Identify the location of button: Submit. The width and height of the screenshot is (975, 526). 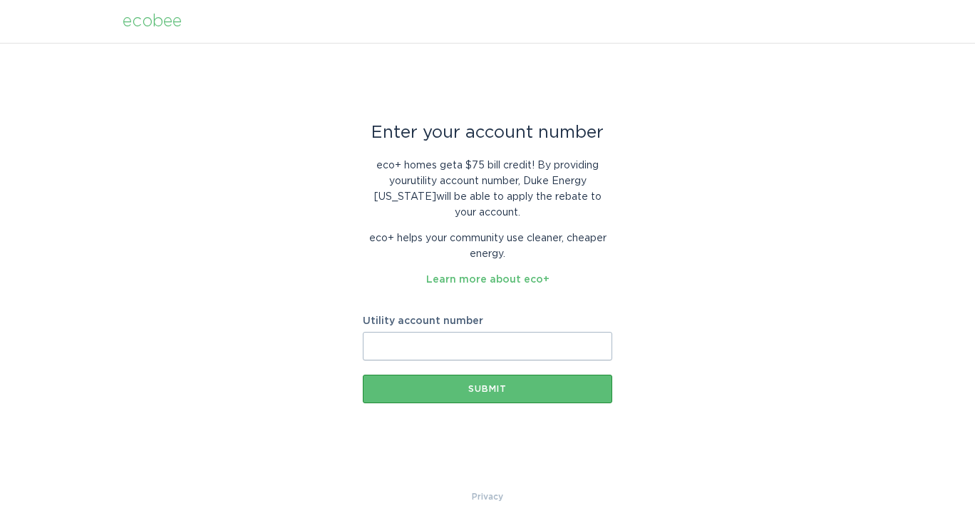
(488, 389).